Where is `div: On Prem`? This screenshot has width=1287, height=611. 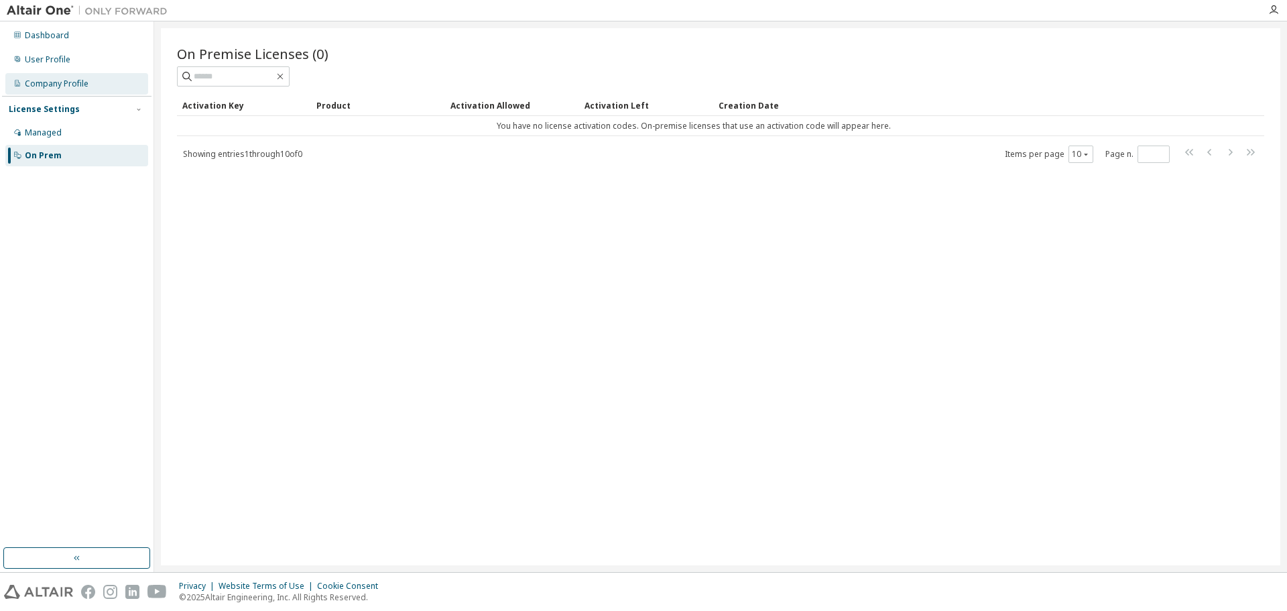 div: On Prem is located at coordinates (43, 155).